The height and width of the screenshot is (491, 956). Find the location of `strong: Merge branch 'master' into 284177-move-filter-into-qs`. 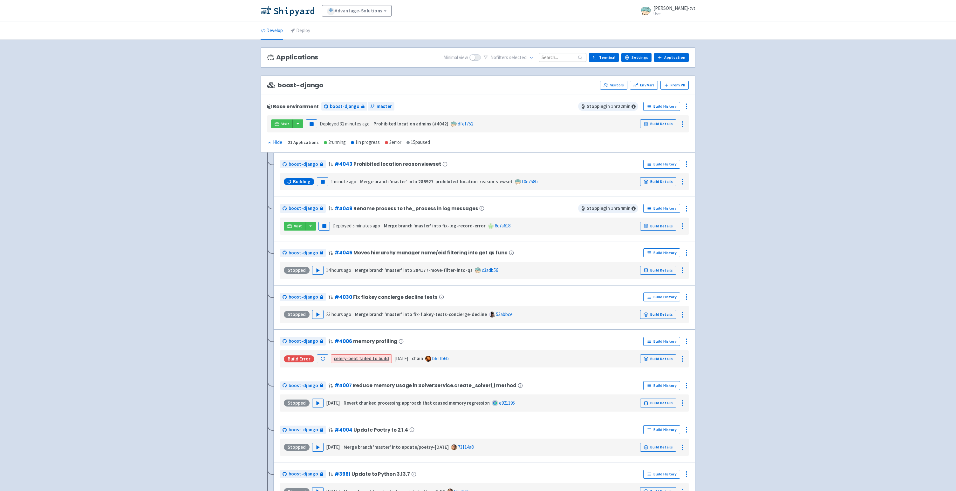

strong: Merge branch 'master' into 284177-move-filter-into-qs is located at coordinates (414, 270).